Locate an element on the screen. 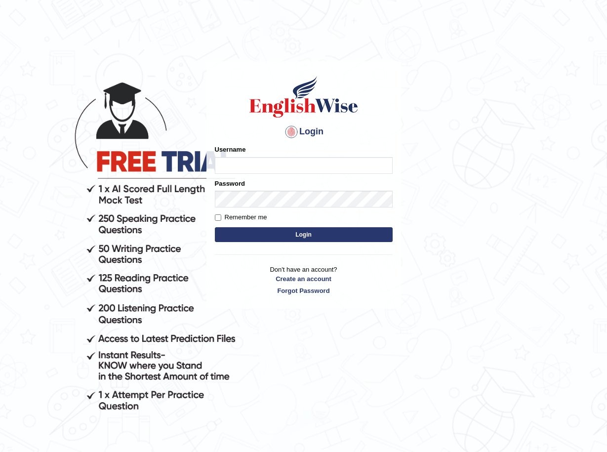 This screenshot has width=607, height=452. button: Login is located at coordinates (304, 234).